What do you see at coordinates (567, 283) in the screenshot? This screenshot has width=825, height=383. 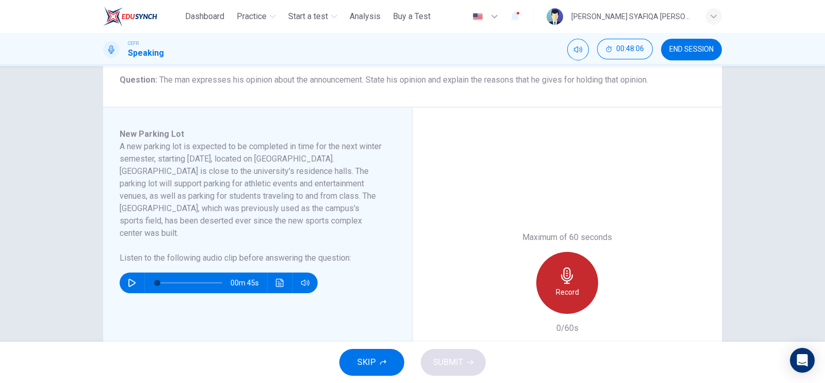 I see `button: Record` at bounding box center [567, 283].